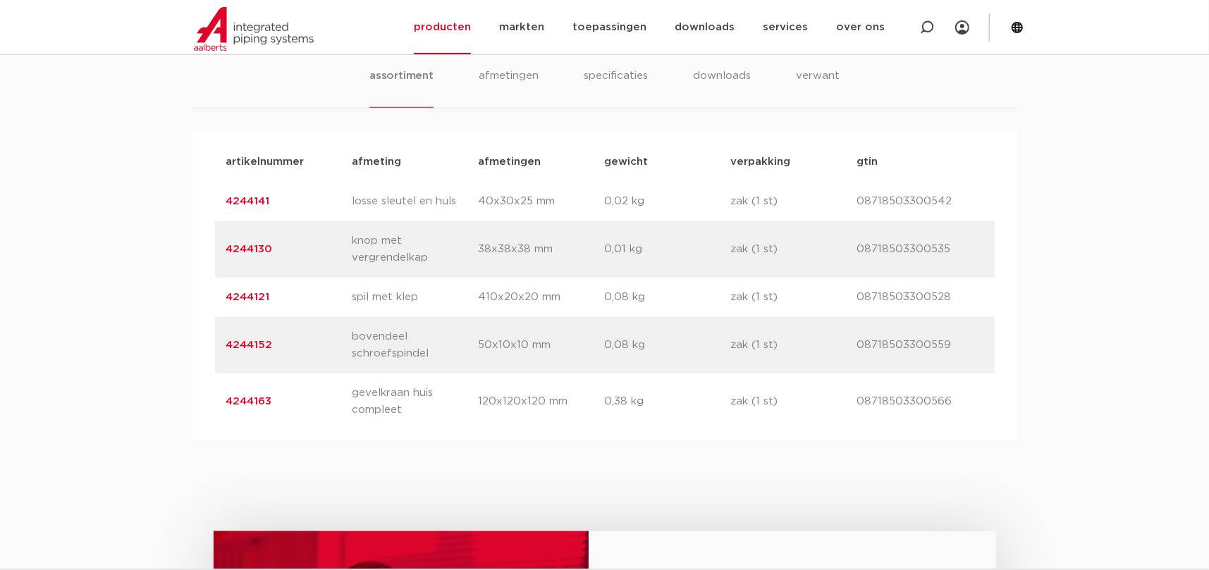 This screenshot has height=570, width=1209. Describe the element at coordinates (920, 202) in the screenshot. I see `p: 08718503300542` at that location.